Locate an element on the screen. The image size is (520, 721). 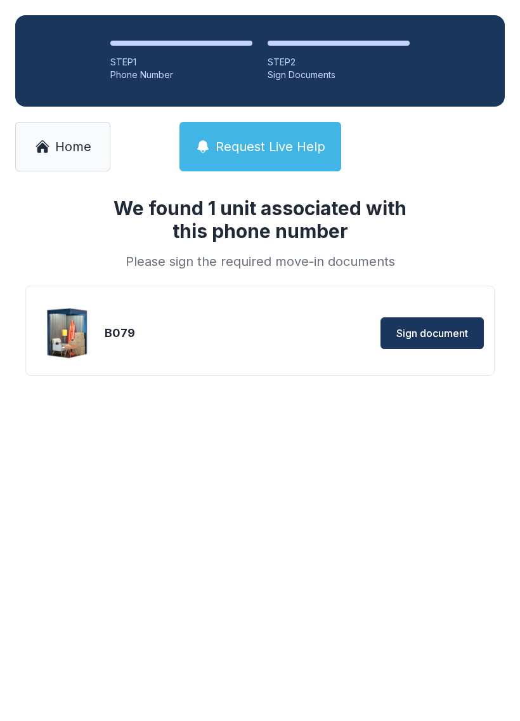
div: Sign Documents is located at coordinates (339, 75).